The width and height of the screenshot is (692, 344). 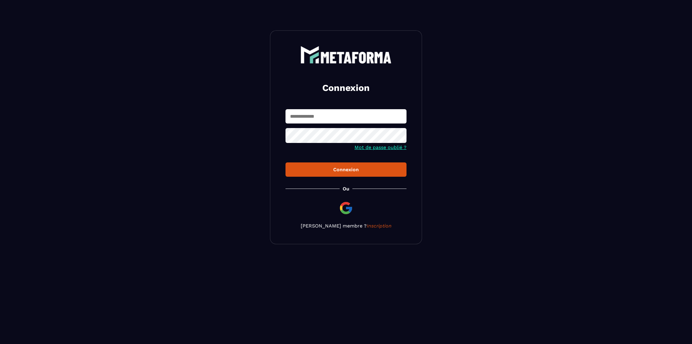 I want to click on p: Ou, so click(x=346, y=189).